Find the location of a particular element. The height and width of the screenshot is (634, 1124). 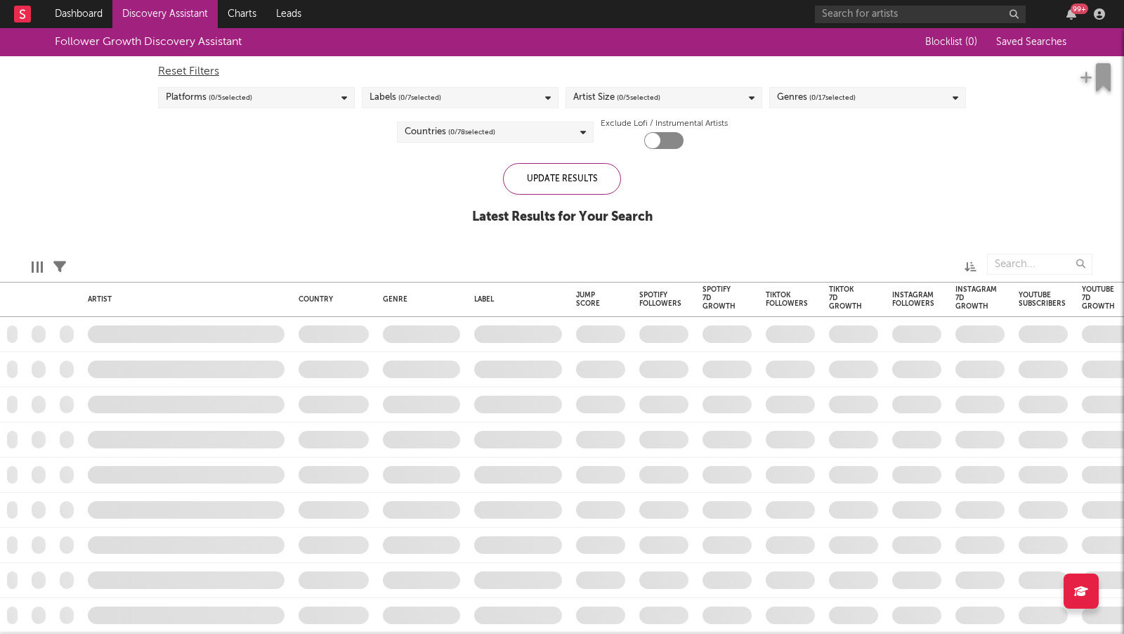

div: Genres is located at coordinates (816, 98).